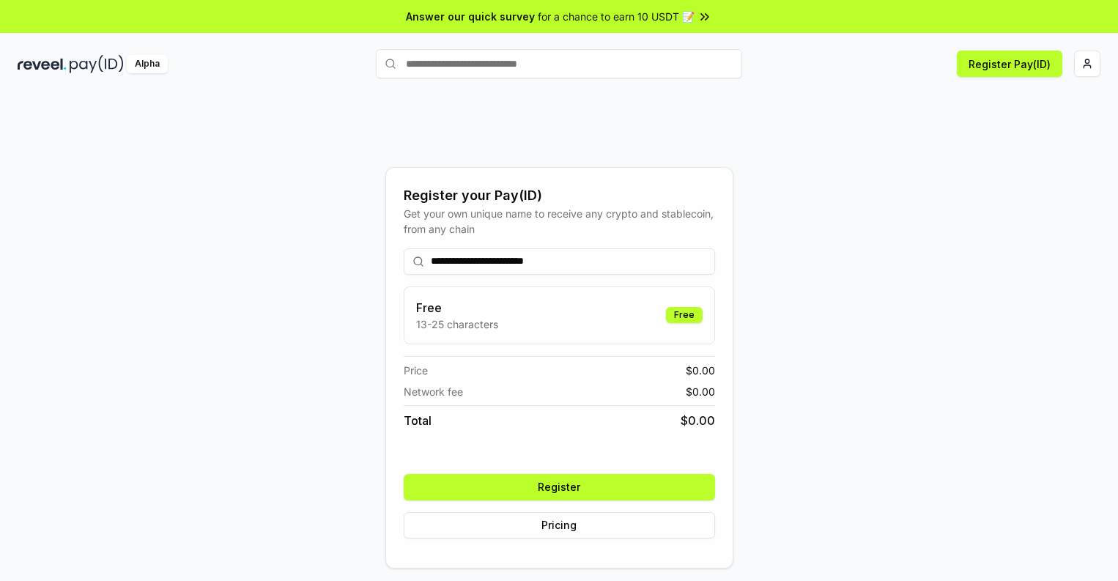  I want to click on img: pay_id, so click(97, 64).